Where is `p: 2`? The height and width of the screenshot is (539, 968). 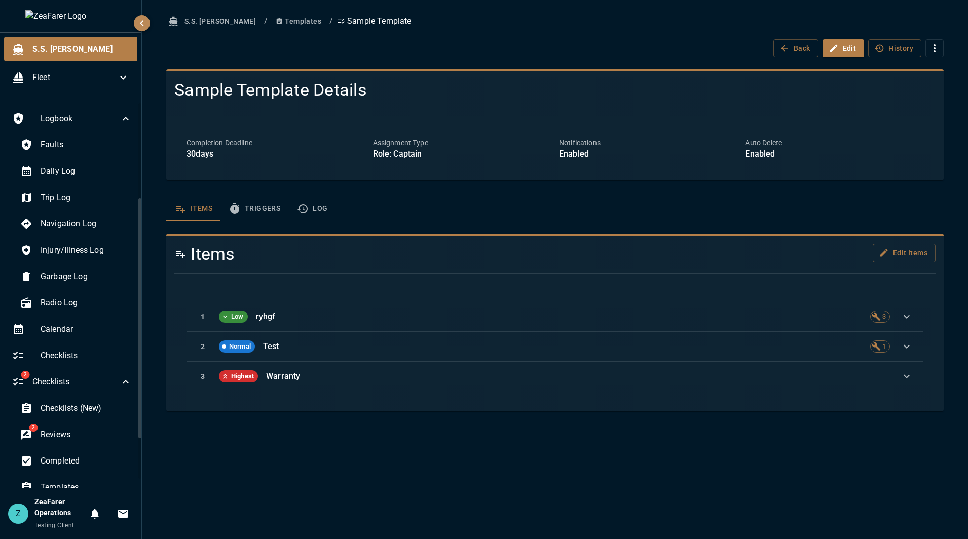
p: 2 is located at coordinates (203, 347).